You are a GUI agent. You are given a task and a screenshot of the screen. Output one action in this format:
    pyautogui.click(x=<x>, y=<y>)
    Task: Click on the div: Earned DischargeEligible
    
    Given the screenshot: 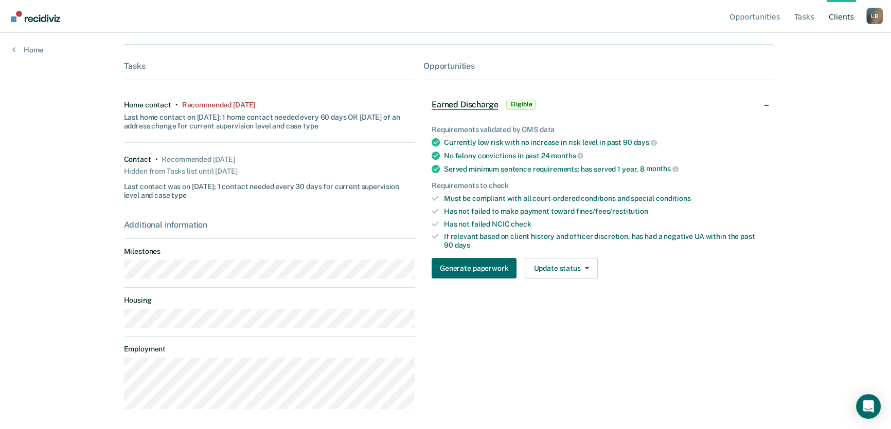 What is the action you would take?
    pyautogui.click(x=598, y=105)
    